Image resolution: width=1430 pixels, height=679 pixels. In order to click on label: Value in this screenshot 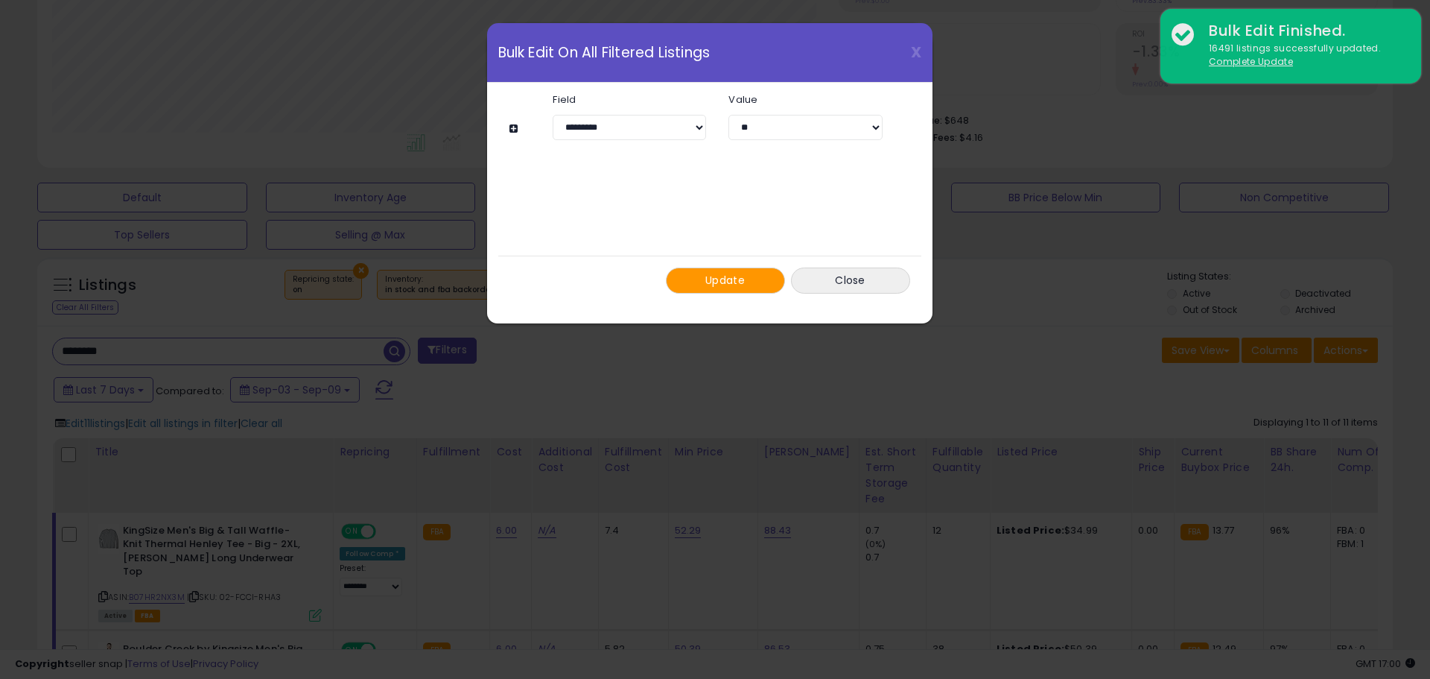, I will do `click(805, 99)`.